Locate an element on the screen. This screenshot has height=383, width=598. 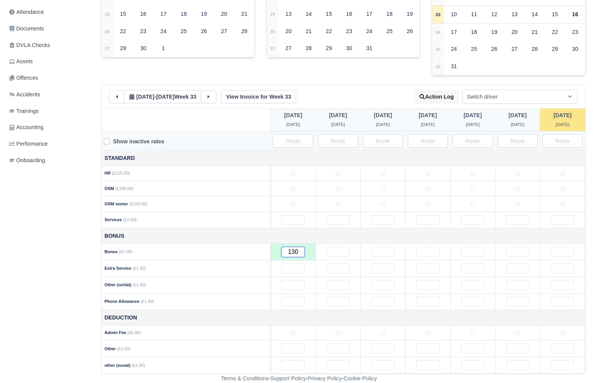
strong: 26 is located at coordinates (107, 32).